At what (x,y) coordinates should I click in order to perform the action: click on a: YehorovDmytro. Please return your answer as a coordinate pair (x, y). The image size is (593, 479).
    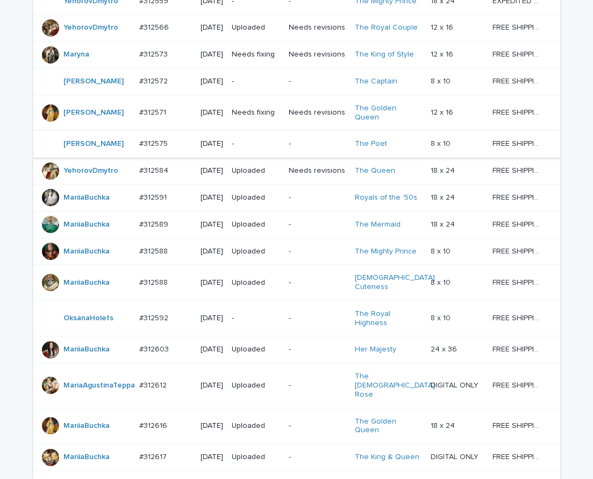
    Looking at the image, I should click on (91, 27).